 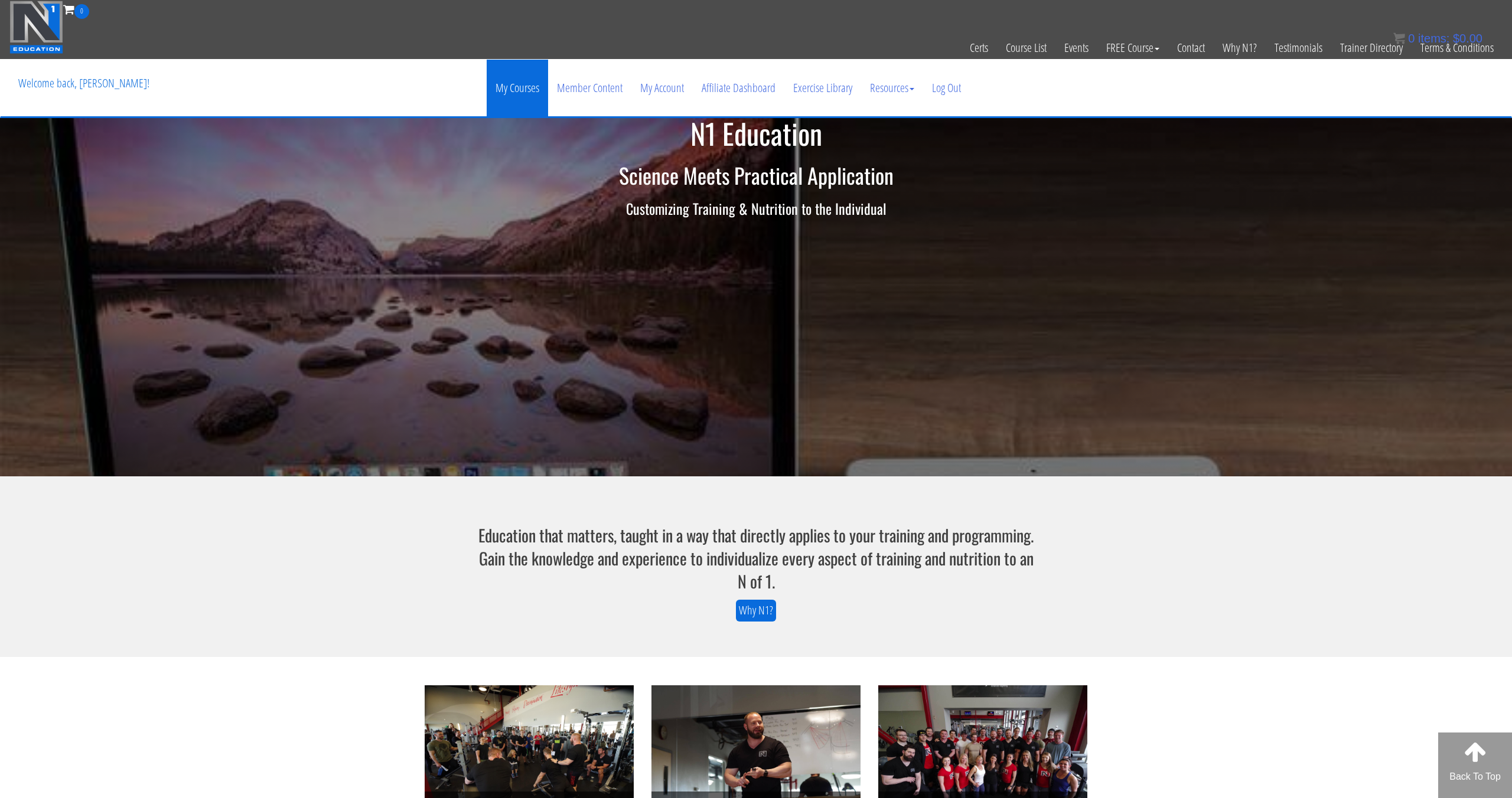 What do you see at coordinates (1434, 38) in the screenshot?
I see `span: items:` at bounding box center [1434, 38].